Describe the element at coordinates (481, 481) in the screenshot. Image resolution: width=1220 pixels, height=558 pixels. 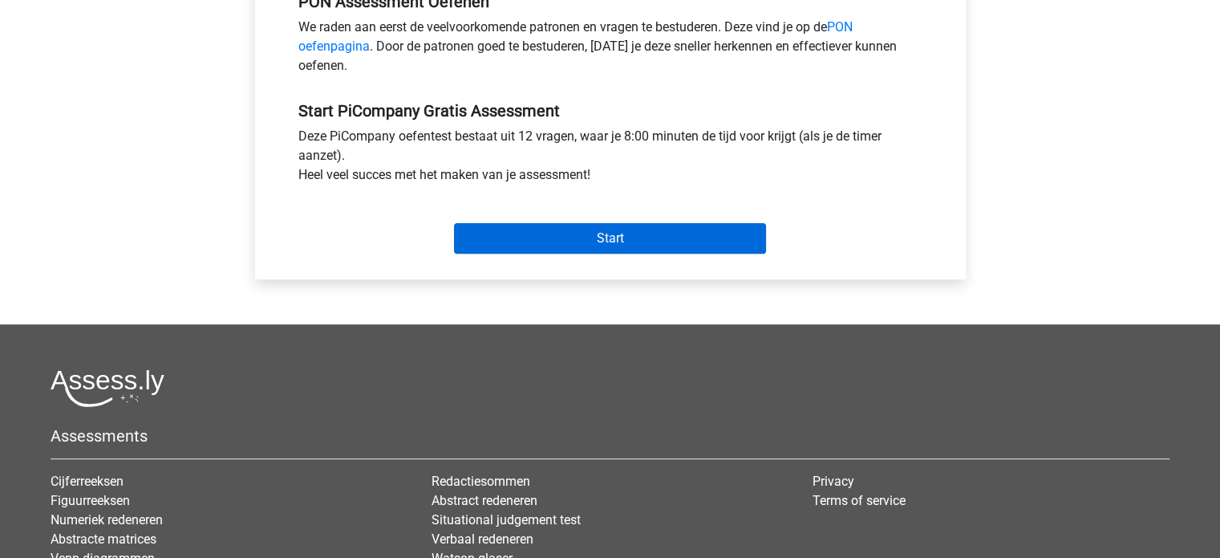
I see `a: Redactiesommen` at that location.